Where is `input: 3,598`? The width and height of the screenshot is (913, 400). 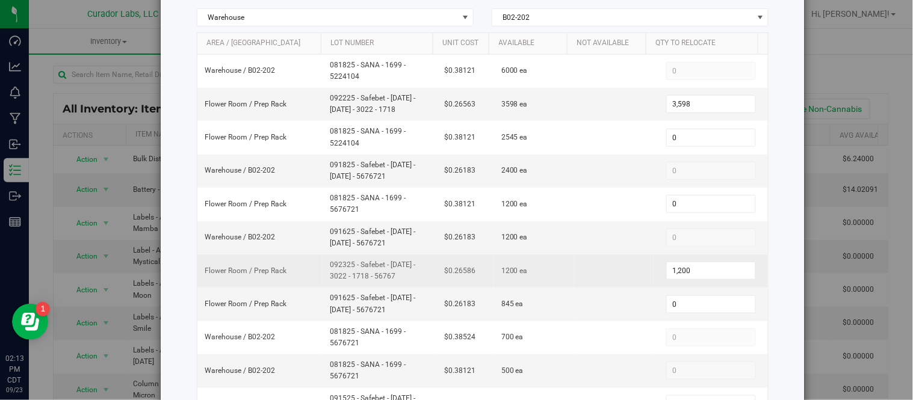
input: 3,598 is located at coordinates (711, 104).